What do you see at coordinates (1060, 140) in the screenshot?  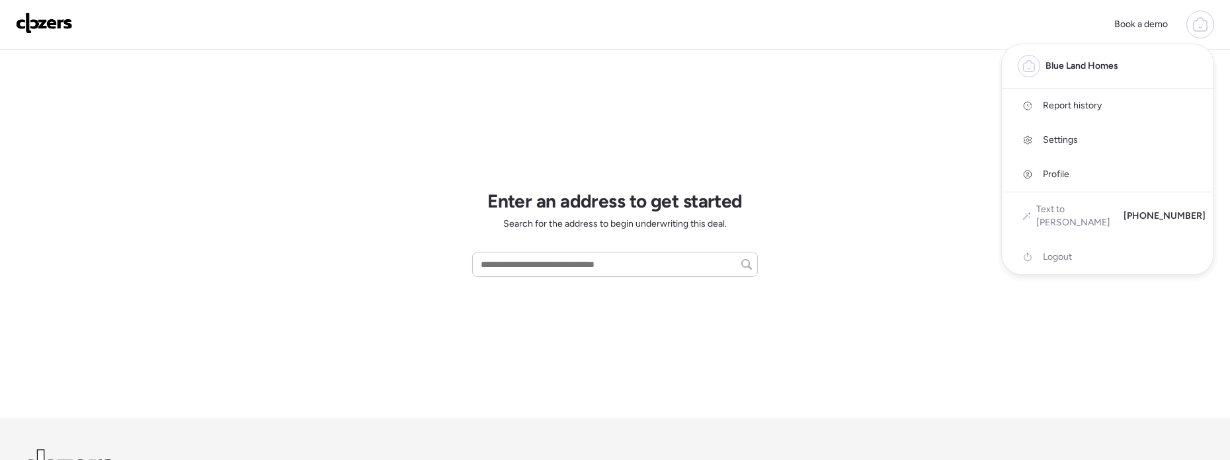 I see `span: Settings` at bounding box center [1060, 140].